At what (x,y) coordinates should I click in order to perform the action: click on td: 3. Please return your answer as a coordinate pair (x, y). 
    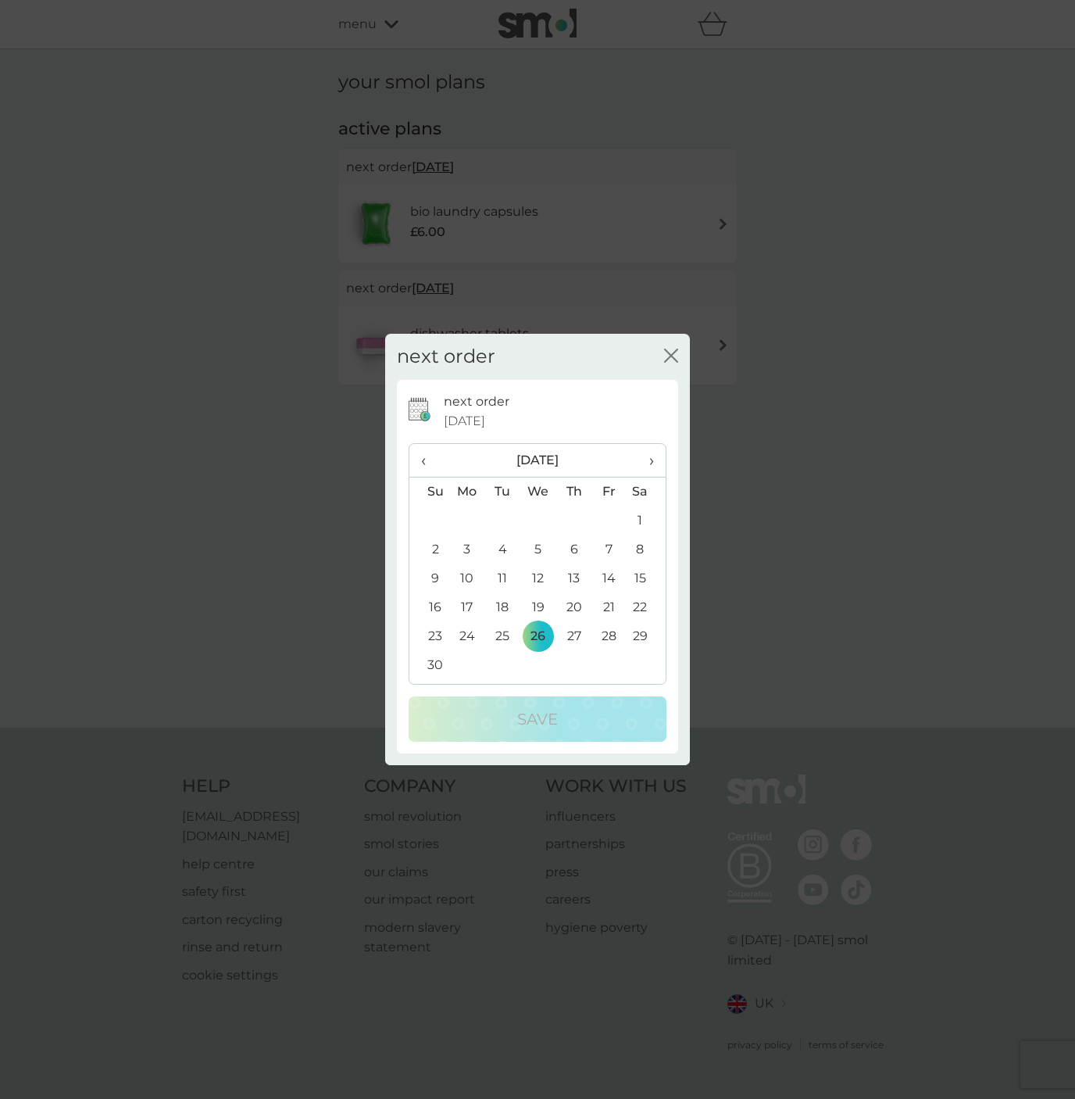
    Looking at the image, I should click on (467, 549).